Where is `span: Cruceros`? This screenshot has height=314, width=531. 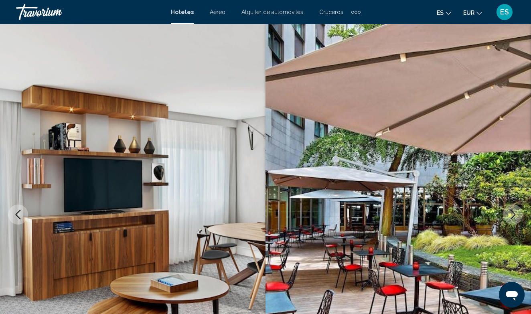
span: Cruceros is located at coordinates (331, 12).